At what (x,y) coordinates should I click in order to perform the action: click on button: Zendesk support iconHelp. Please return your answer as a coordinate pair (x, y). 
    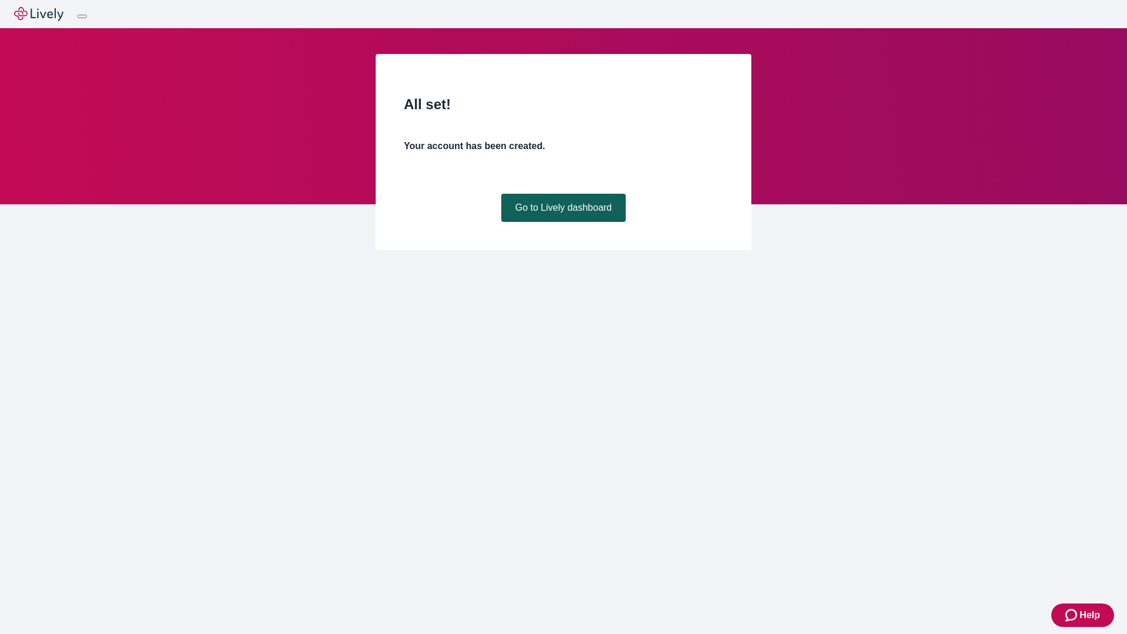
    Looking at the image, I should click on (1083, 615).